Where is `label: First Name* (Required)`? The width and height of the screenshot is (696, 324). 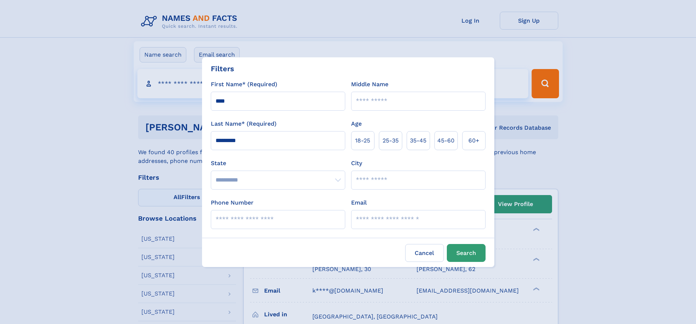 label: First Name* (Required) is located at coordinates (244, 84).